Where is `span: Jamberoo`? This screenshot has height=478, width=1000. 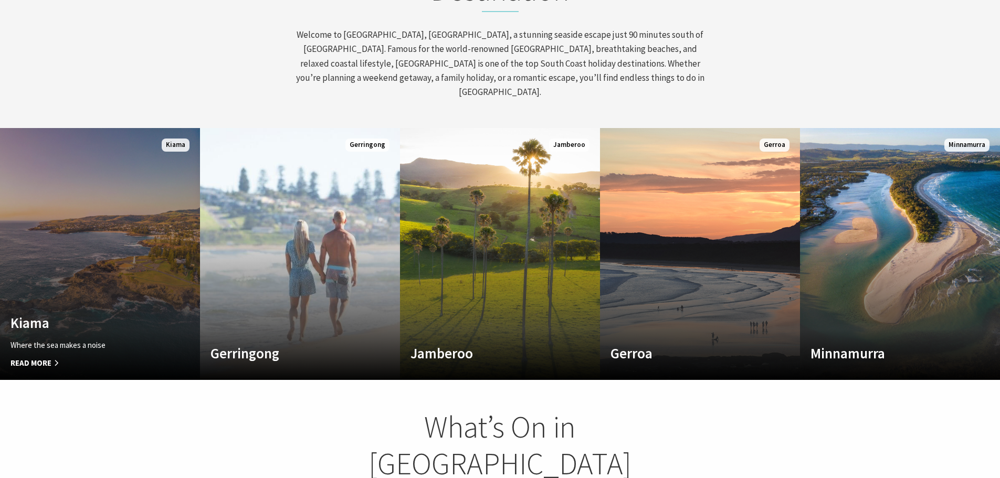
span: Jamberoo is located at coordinates (569, 145).